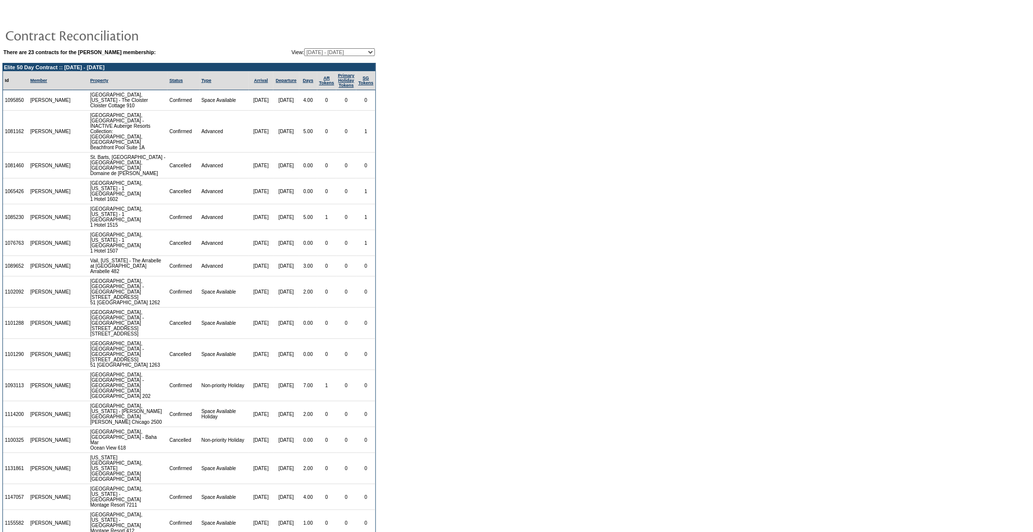 This screenshot has height=532, width=1033. I want to click on td: View:, so click(309, 52).